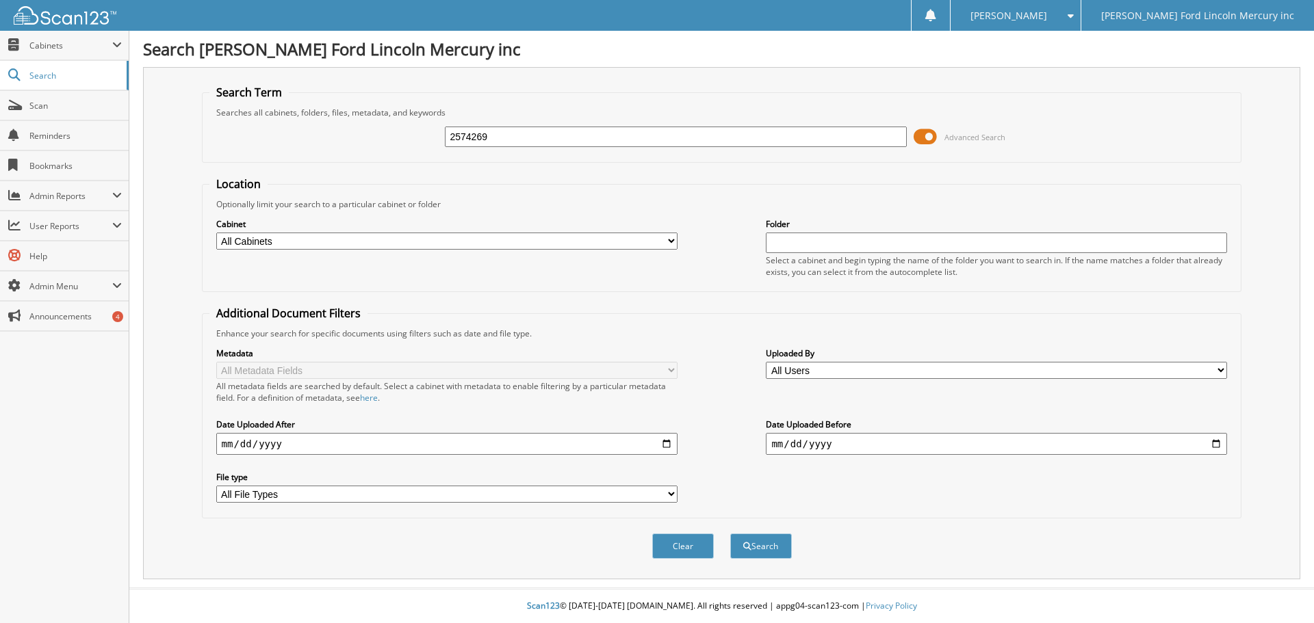 The height and width of the screenshot is (623, 1314). I want to click on span: Admin Reports, so click(70, 196).